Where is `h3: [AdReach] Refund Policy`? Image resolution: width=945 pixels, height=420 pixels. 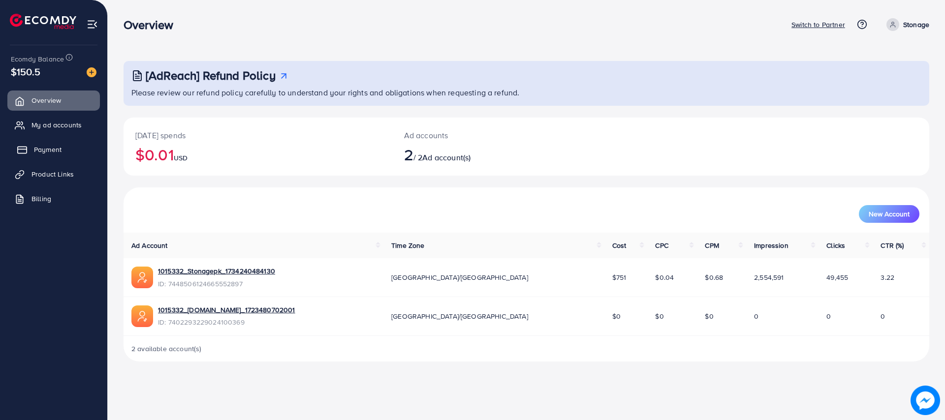
h3: [AdReach] Refund Policy is located at coordinates (211, 75).